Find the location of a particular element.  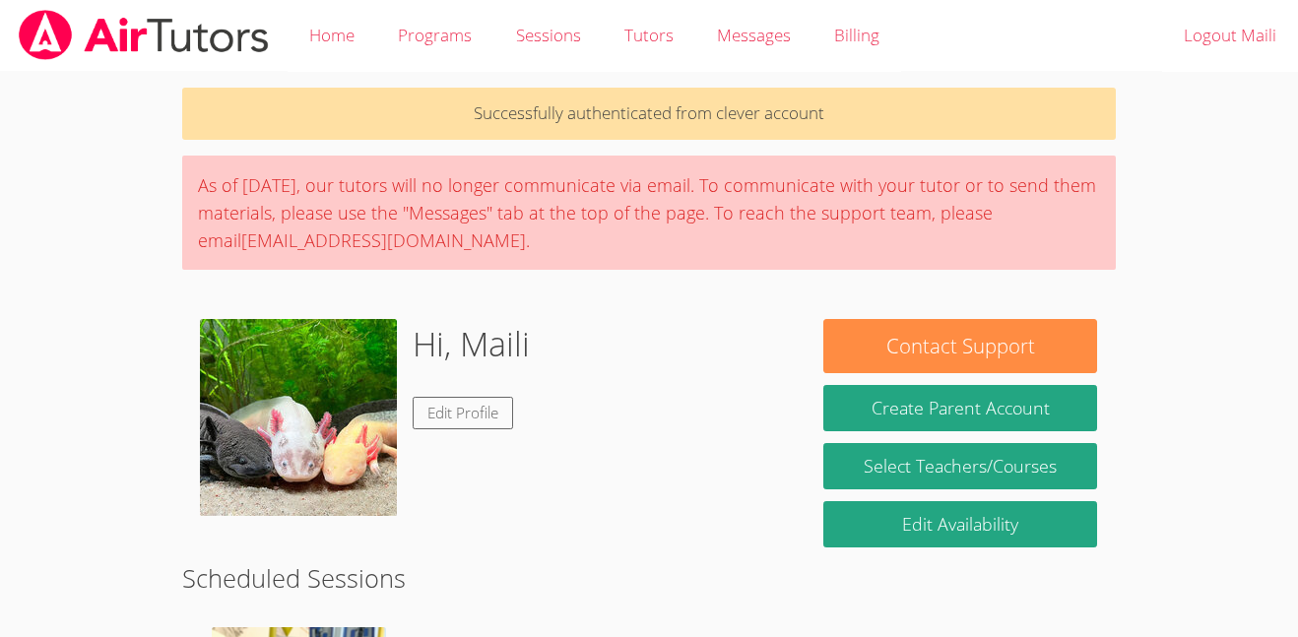

a: Edit Availability is located at coordinates (961, 524).